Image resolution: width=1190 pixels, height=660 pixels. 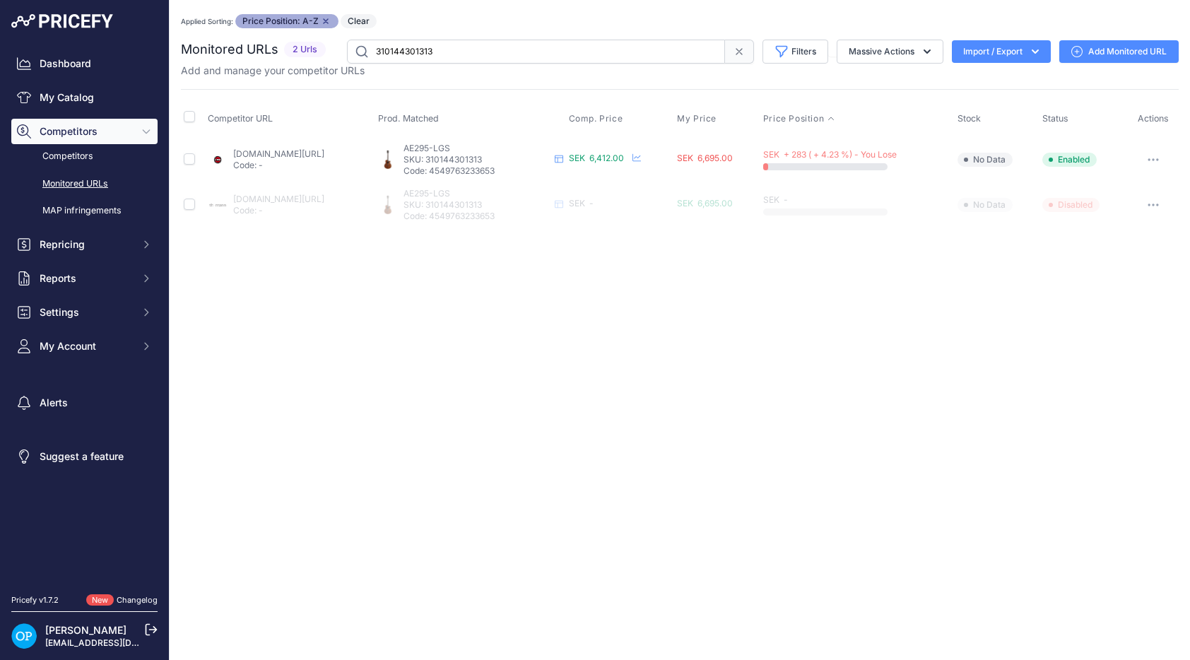 What do you see at coordinates (795, 52) in the screenshot?
I see `button: Filters` at bounding box center [795, 52].